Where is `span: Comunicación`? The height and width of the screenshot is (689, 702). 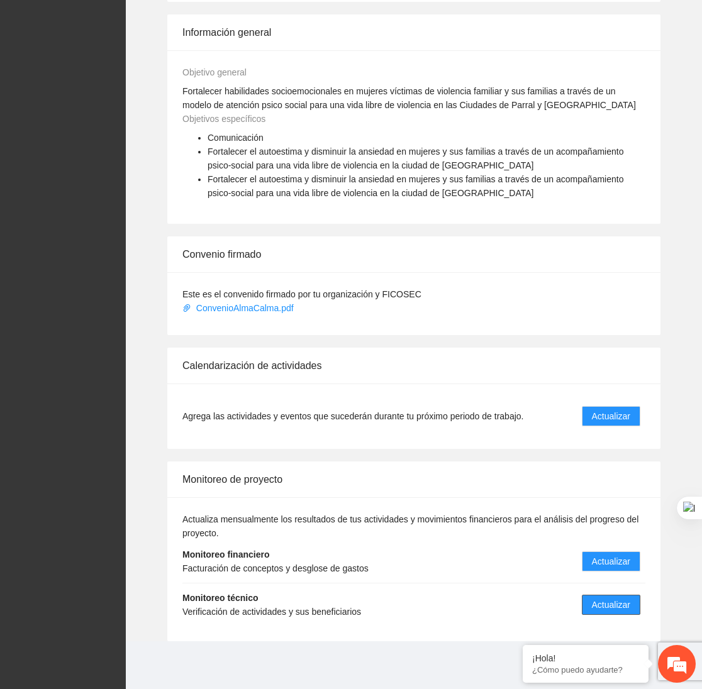 span: Comunicación is located at coordinates (235, 138).